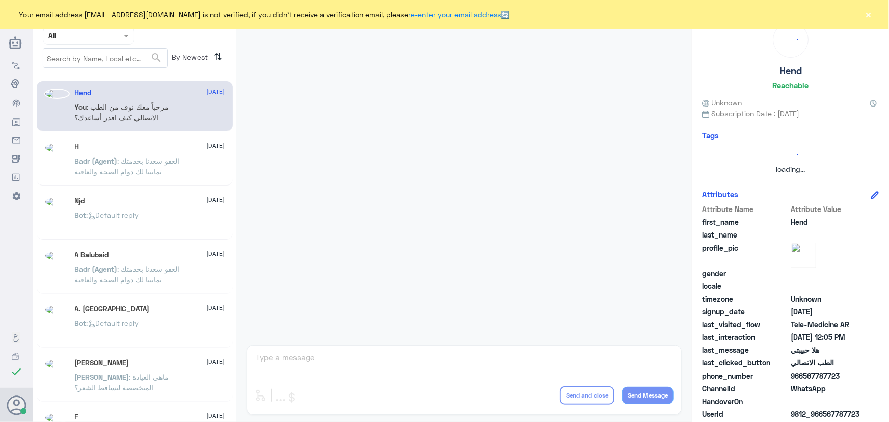 The width and height of the screenshot is (889, 422). I want to click on span: : مرحباً معك نوف من الطب الاتصالي كيف اقدر أساعدك؟, so click(122, 112).